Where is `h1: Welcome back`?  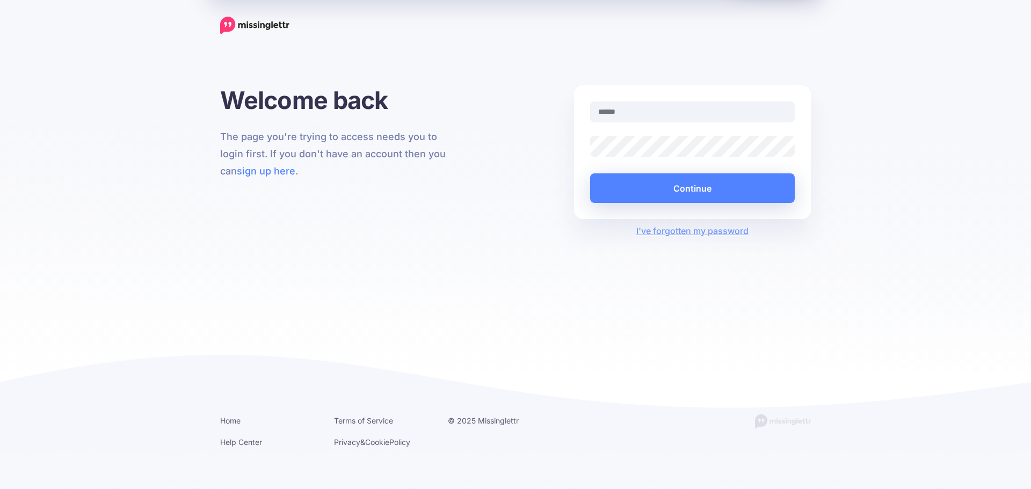
h1: Welcome back is located at coordinates (338, 100).